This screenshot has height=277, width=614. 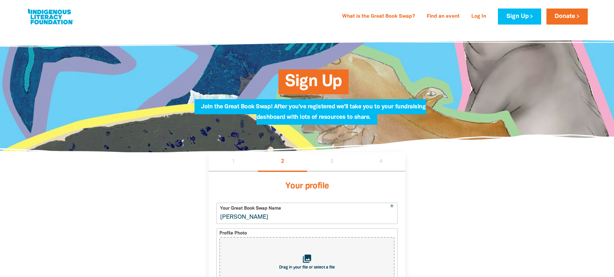 What do you see at coordinates (443, 17) in the screenshot?
I see `a: Find an event` at bounding box center [443, 17].